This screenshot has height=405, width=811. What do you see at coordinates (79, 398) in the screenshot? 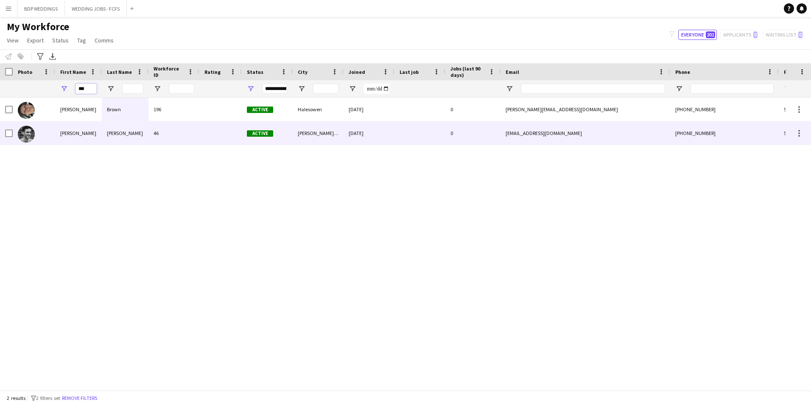
I see `button: Remove filters` at bounding box center [79, 398].